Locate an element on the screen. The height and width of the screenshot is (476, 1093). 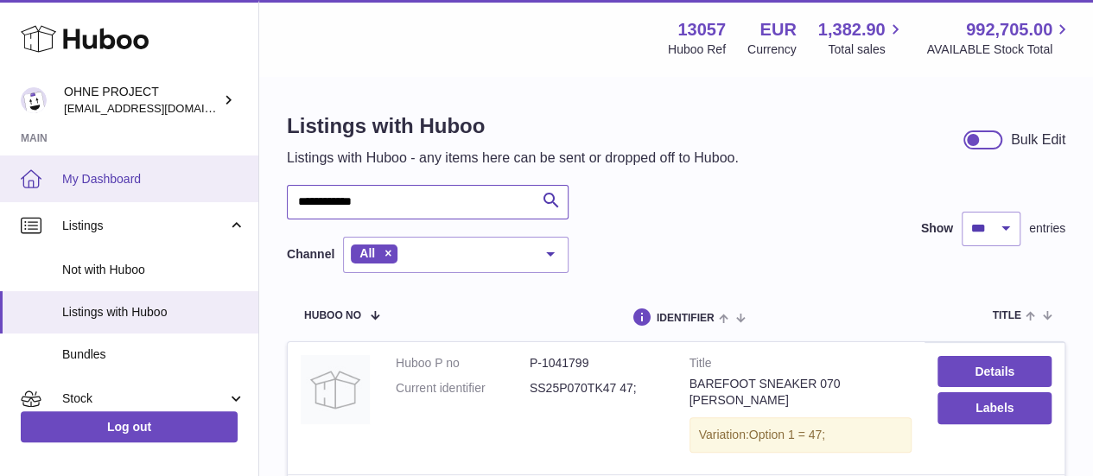
a: 992,705.00 AVAILABLE Stock Total is located at coordinates (998, 38).